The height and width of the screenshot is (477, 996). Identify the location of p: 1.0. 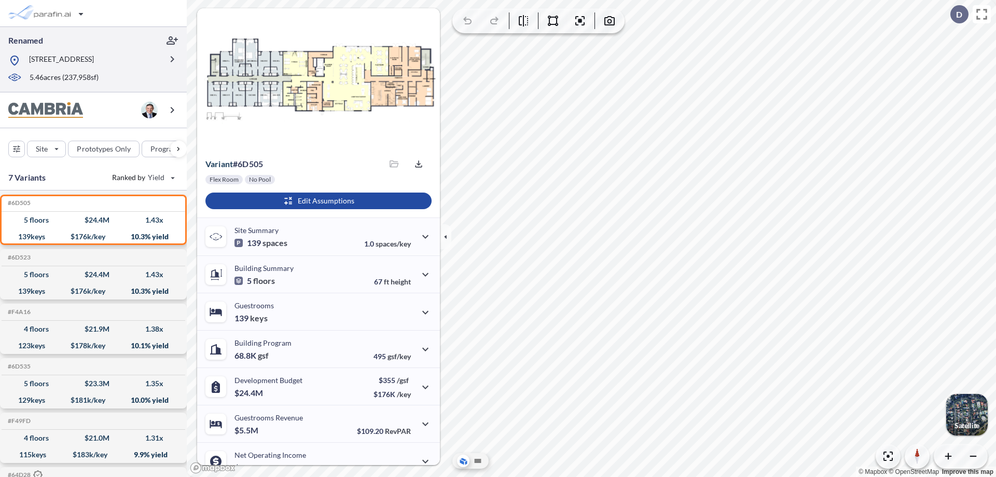
(387, 243).